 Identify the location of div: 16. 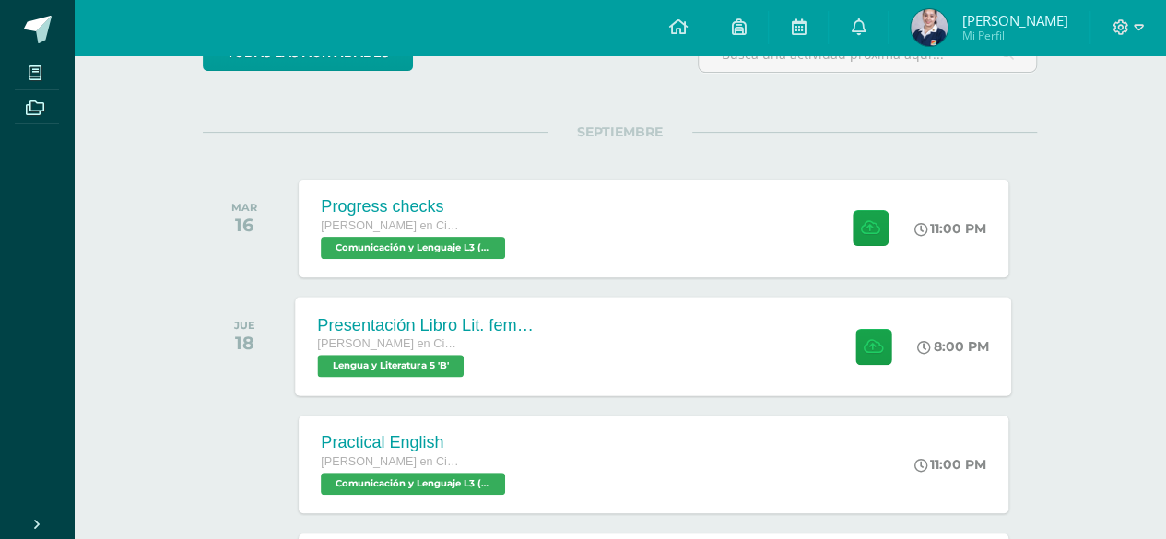
(244, 225).